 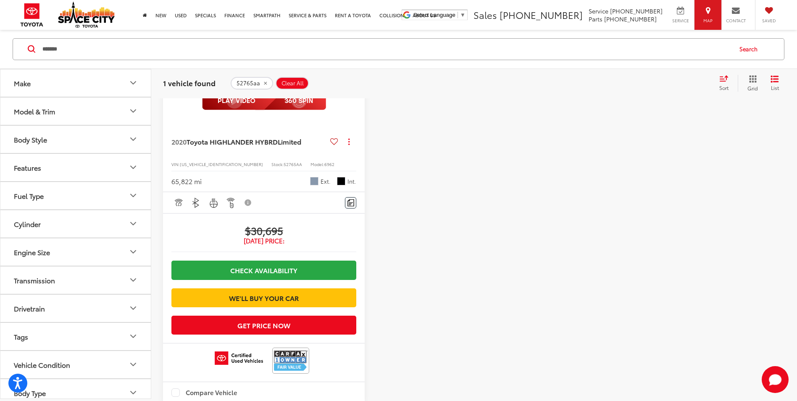 What do you see at coordinates (753, 88) in the screenshot?
I see `span: Grid` at bounding box center [753, 88].